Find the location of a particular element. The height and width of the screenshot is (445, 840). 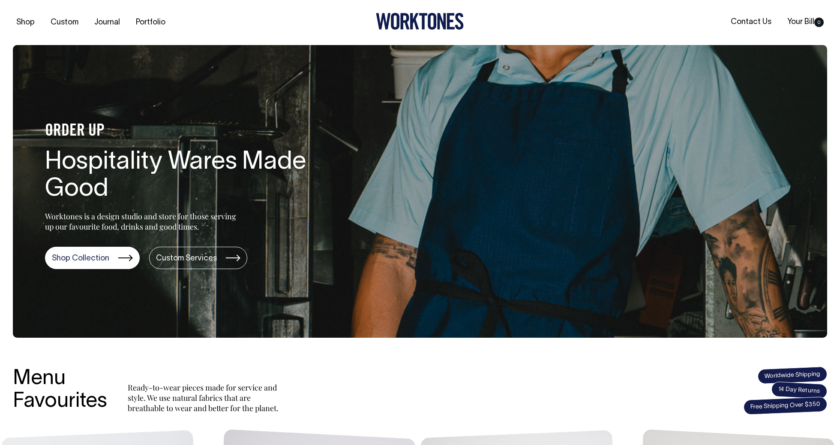

a: Custom Services is located at coordinates (198, 258).